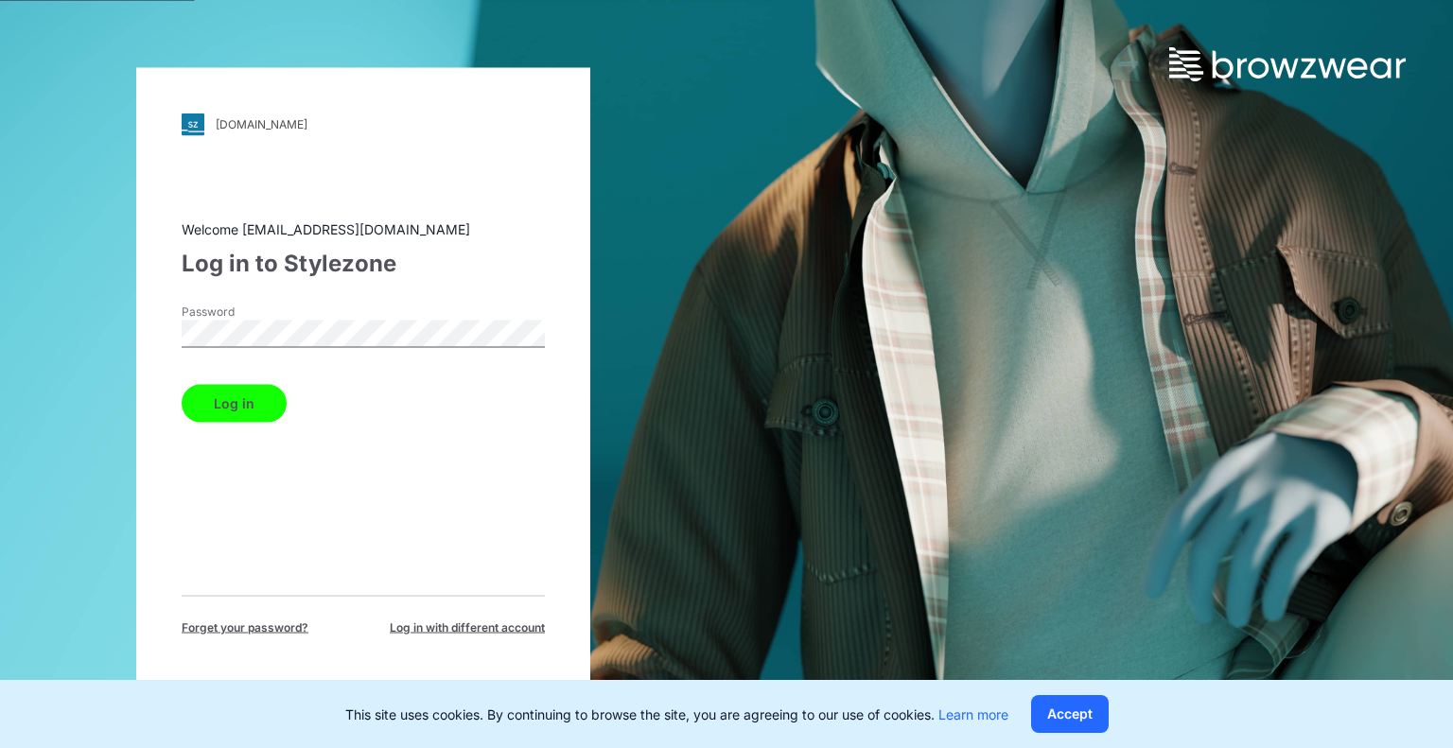  What do you see at coordinates (248, 311) in the screenshot?
I see `label: Password` at bounding box center [248, 311].